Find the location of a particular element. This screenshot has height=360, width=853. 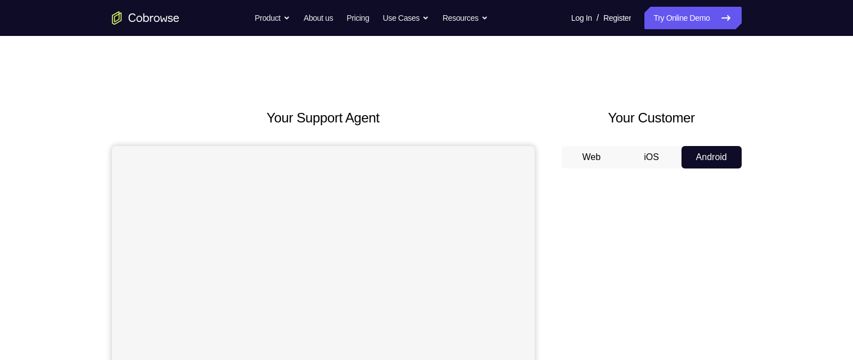

h2: Your Support Agent is located at coordinates (323, 118).